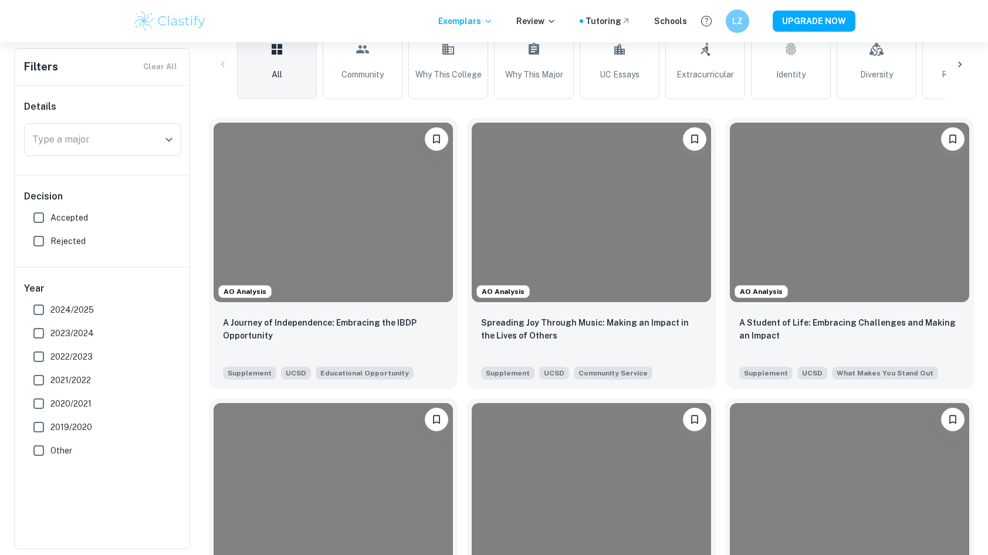  Describe the element at coordinates (72, 310) in the screenshot. I see `span: 2024/2025` at that location.